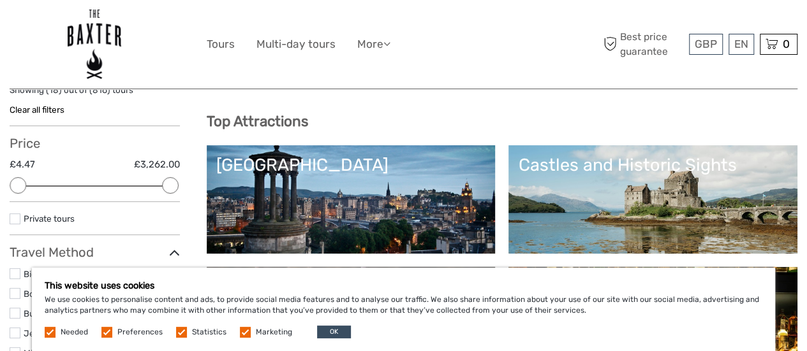 Image resolution: width=807 pixels, height=351 pixels. What do you see at coordinates (209, 332) in the screenshot?
I see `label: Statistics` at bounding box center [209, 332].